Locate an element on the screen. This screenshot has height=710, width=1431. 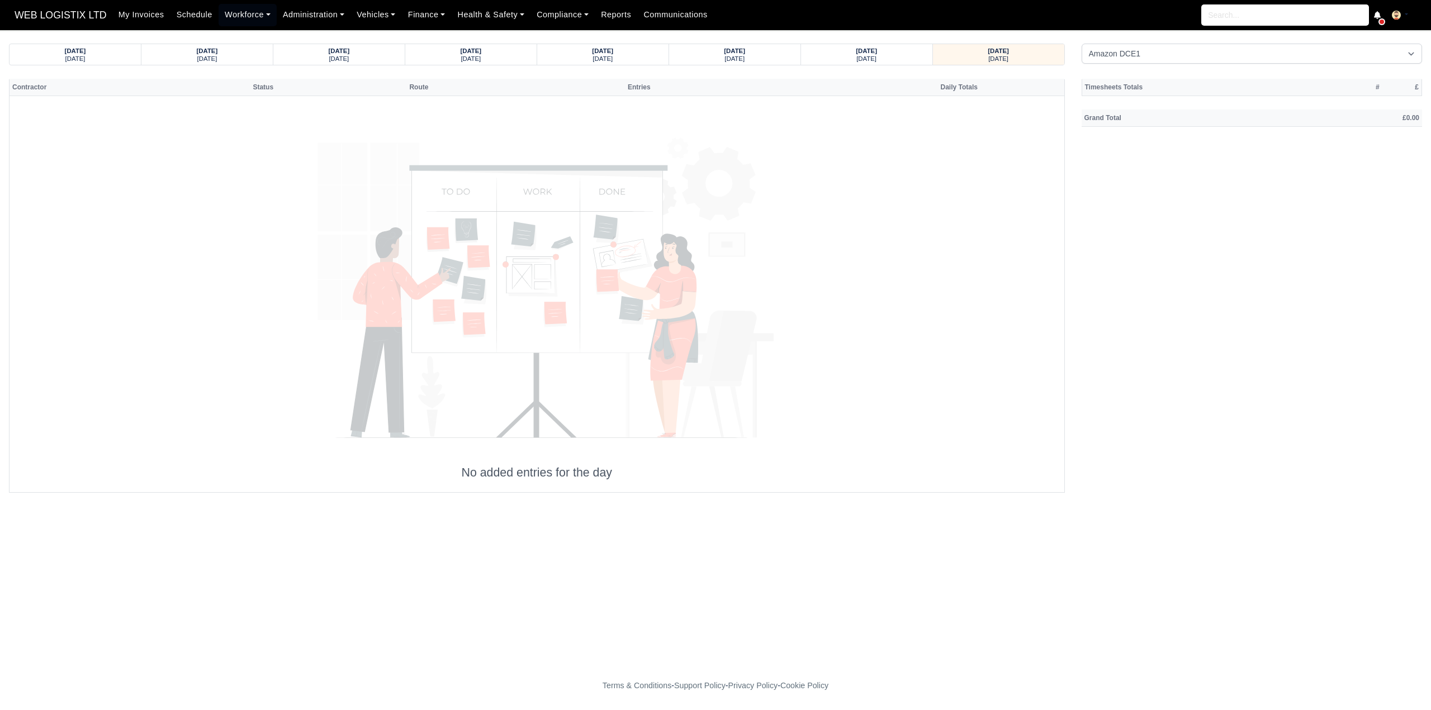
a: Finance is located at coordinates (426, 15).